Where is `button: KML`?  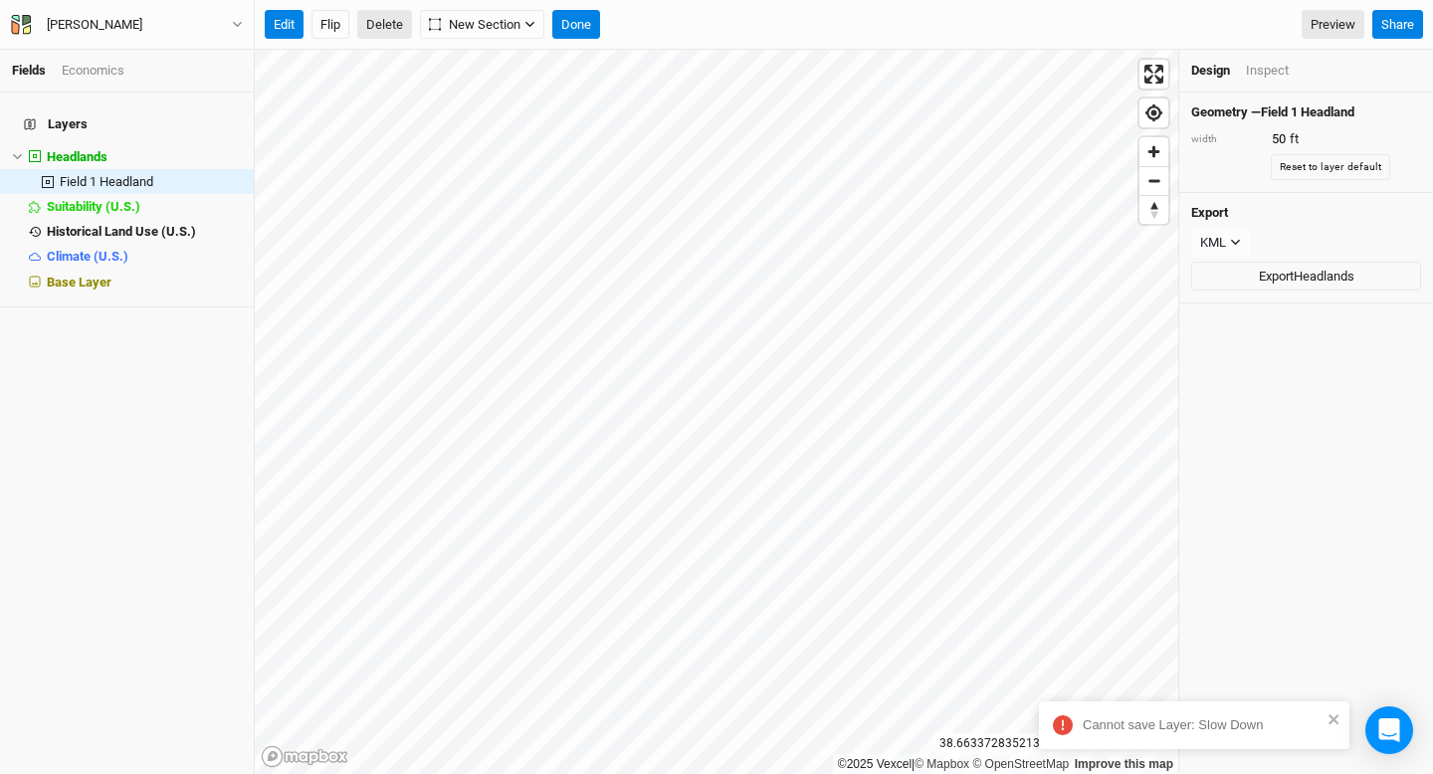
button: KML is located at coordinates (1220, 243).